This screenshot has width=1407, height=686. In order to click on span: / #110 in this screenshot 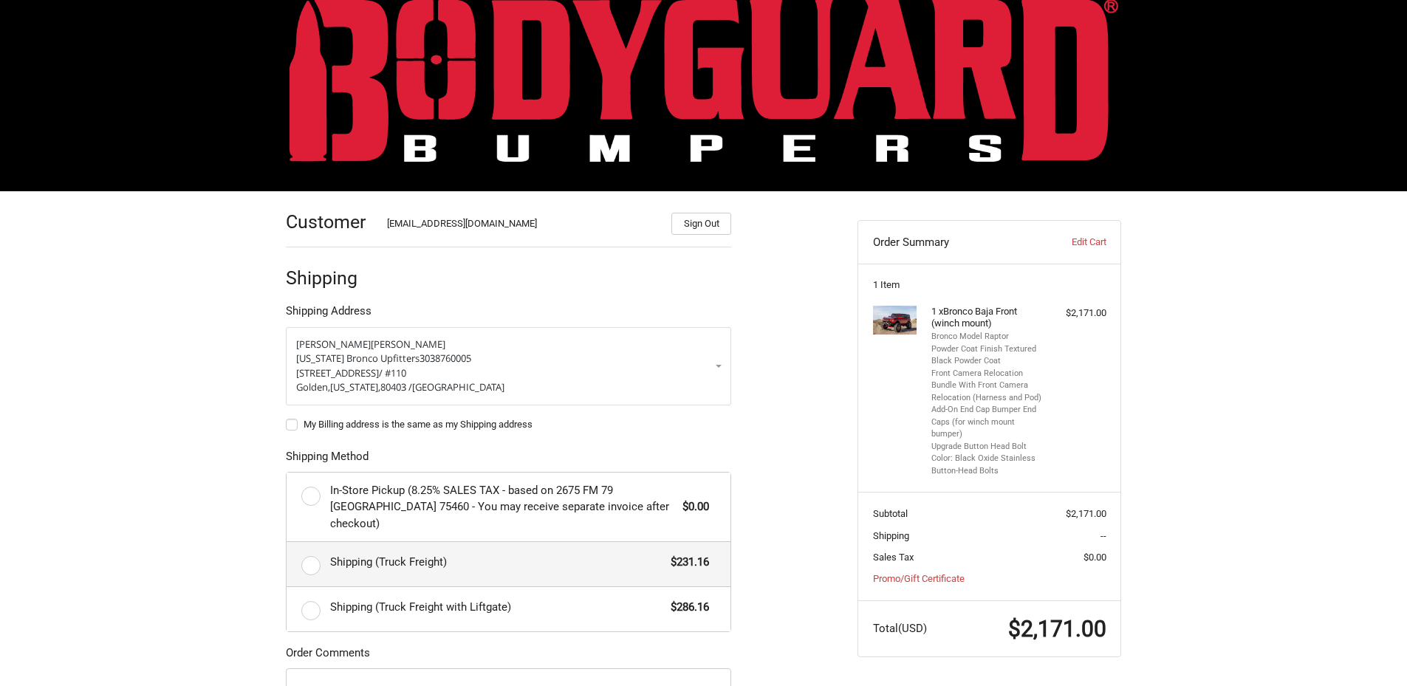, I will do `click(392, 373)`.